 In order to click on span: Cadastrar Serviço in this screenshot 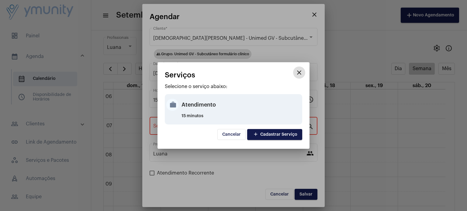, I will do `click(274, 135)`.